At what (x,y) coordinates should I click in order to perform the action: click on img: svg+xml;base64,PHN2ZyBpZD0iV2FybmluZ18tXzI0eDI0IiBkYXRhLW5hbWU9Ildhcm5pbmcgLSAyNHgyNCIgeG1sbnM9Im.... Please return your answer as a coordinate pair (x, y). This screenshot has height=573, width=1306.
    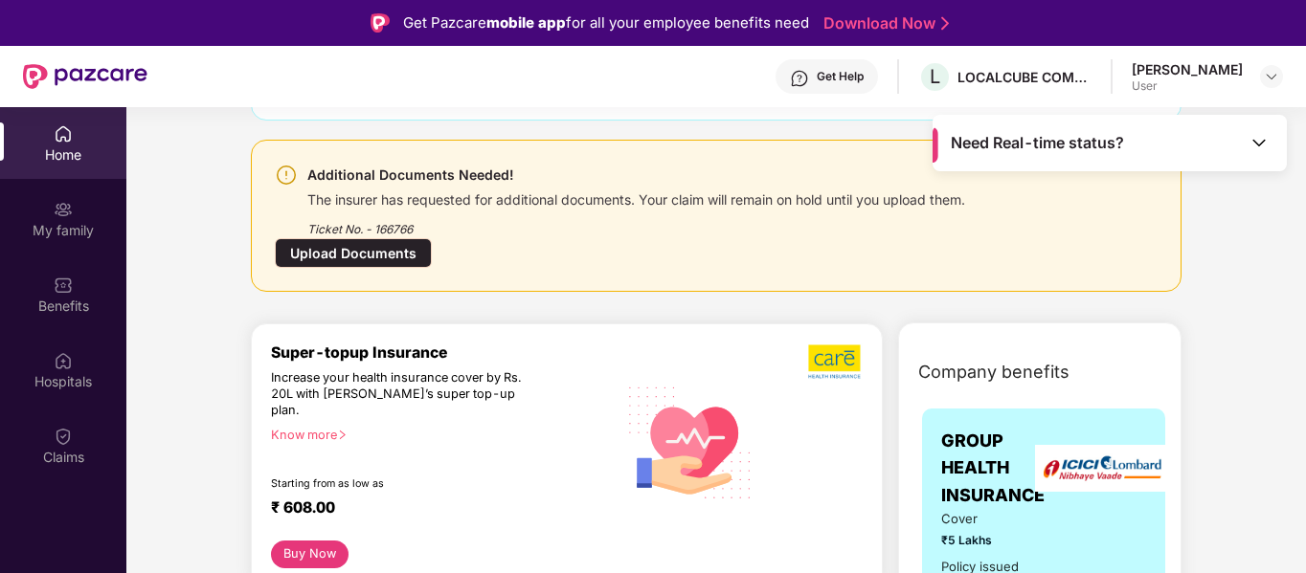
    Looking at the image, I should click on (286, 175).